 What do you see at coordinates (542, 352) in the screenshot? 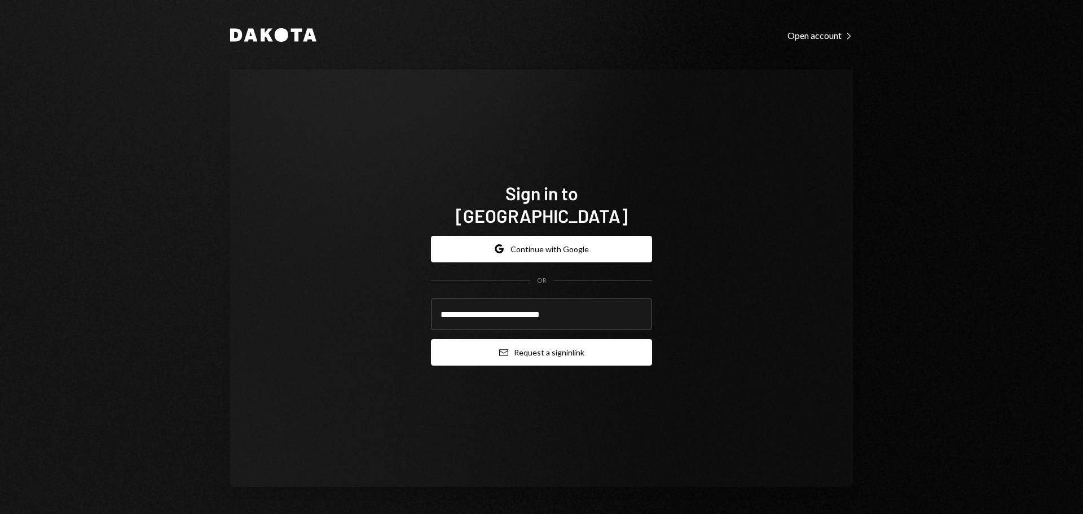
I see `button: Request a signinlink` at bounding box center [542, 352].